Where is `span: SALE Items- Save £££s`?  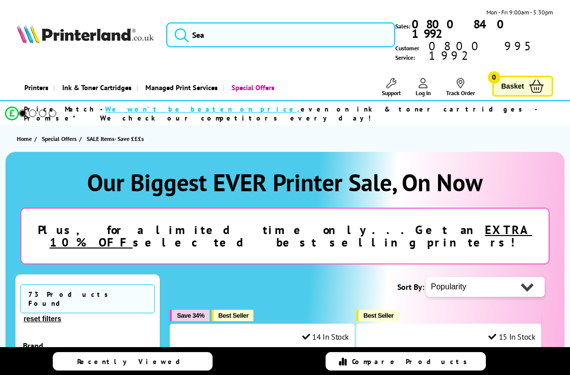 span: SALE Items- Save £££s is located at coordinates (115, 138).